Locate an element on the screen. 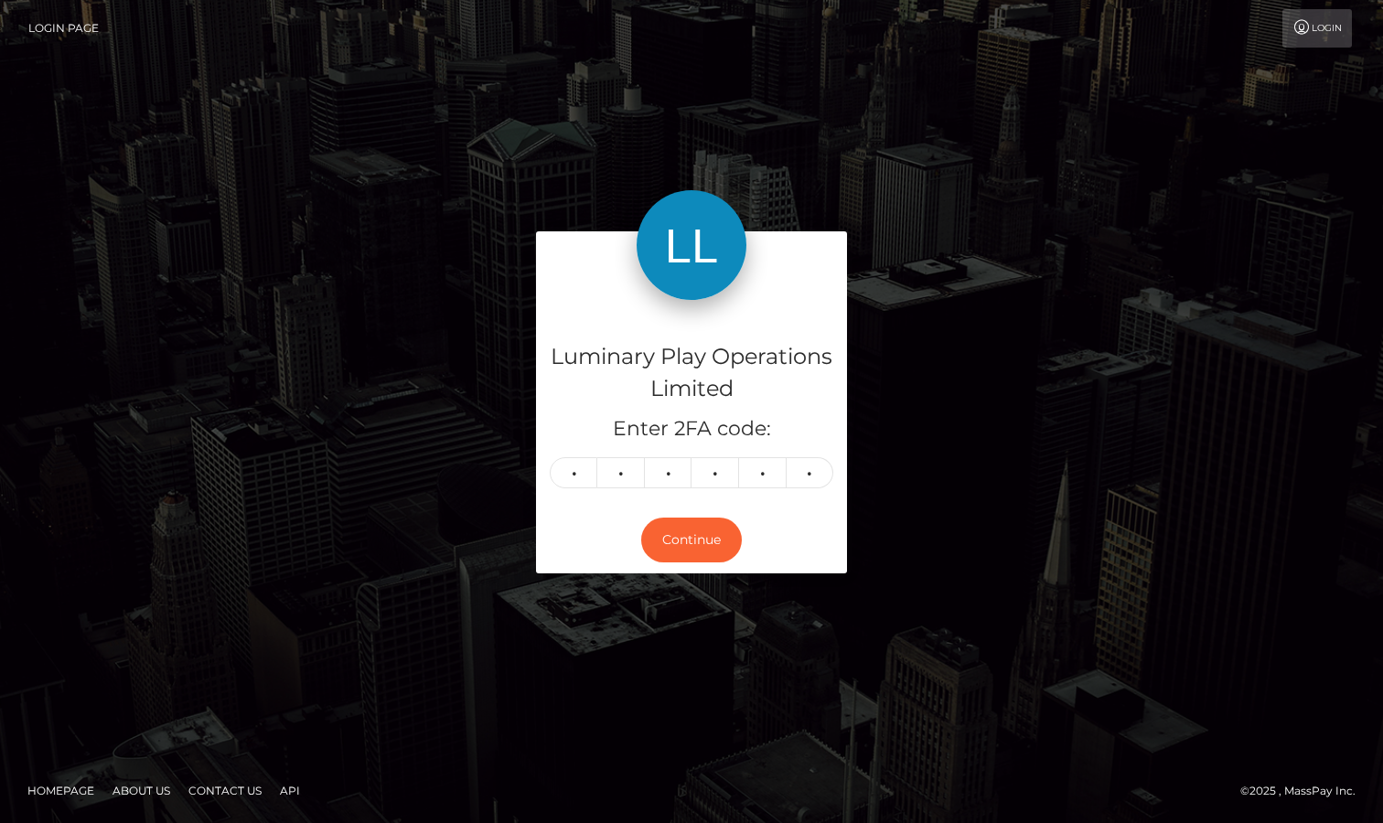 This screenshot has height=823, width=1383. button: Continue is located at coordinates (691, 540).